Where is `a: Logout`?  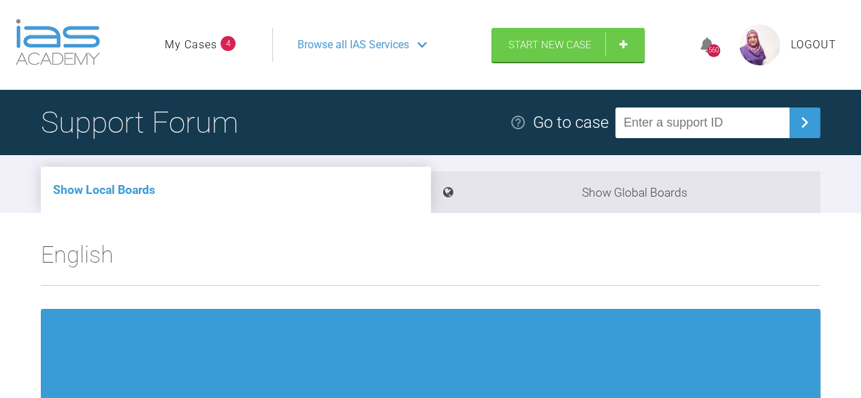
a: Logout is located at coordinates (814, 45).